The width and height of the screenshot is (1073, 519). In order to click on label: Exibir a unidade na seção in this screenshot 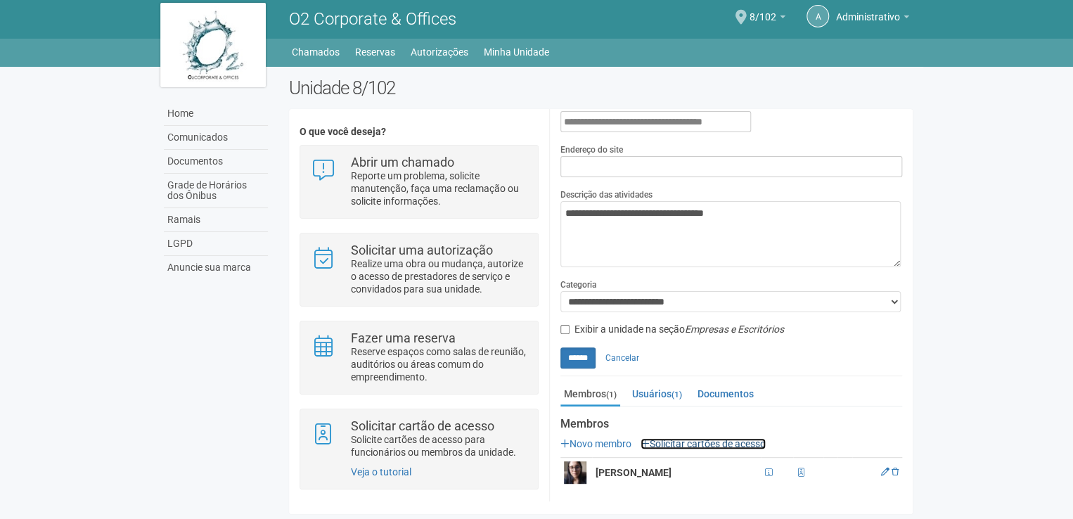, I will do `click(672, 330)`.